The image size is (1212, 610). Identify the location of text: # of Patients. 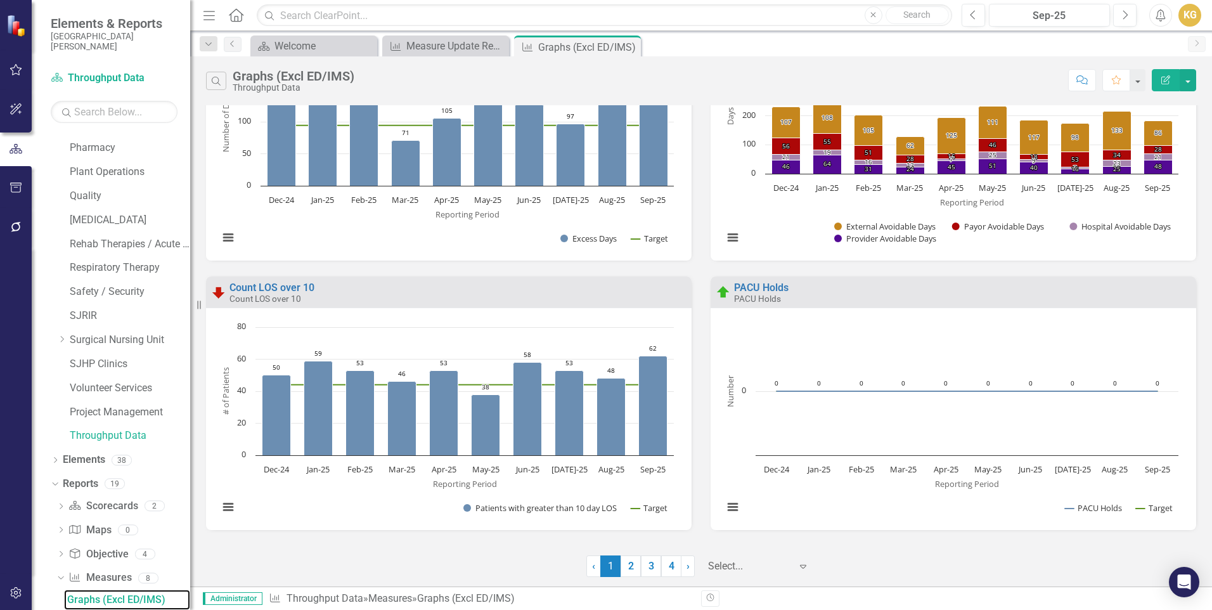
(226, 391).